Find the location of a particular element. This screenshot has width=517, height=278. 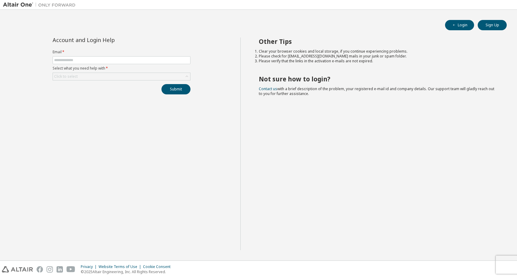

button: Submit is located at coordinates (176, 89).